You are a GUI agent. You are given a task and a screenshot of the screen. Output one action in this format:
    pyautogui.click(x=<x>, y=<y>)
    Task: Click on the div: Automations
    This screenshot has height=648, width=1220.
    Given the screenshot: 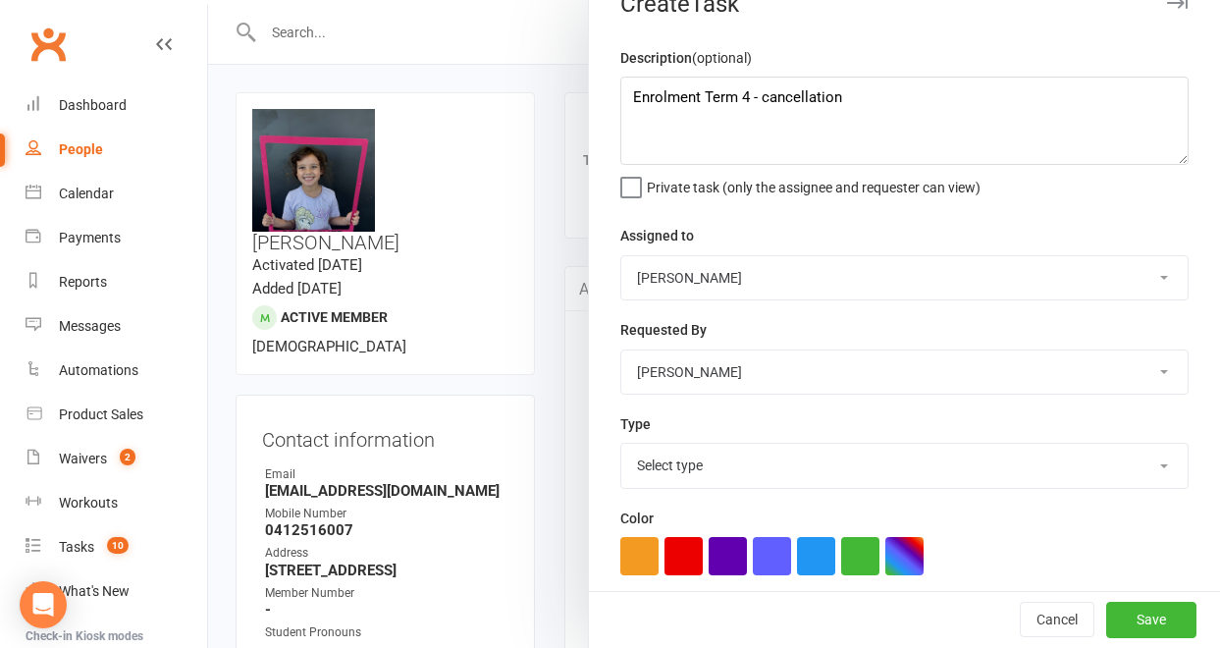 What is the action you would take?
    pyautogui.click(x=98, y=370)
    